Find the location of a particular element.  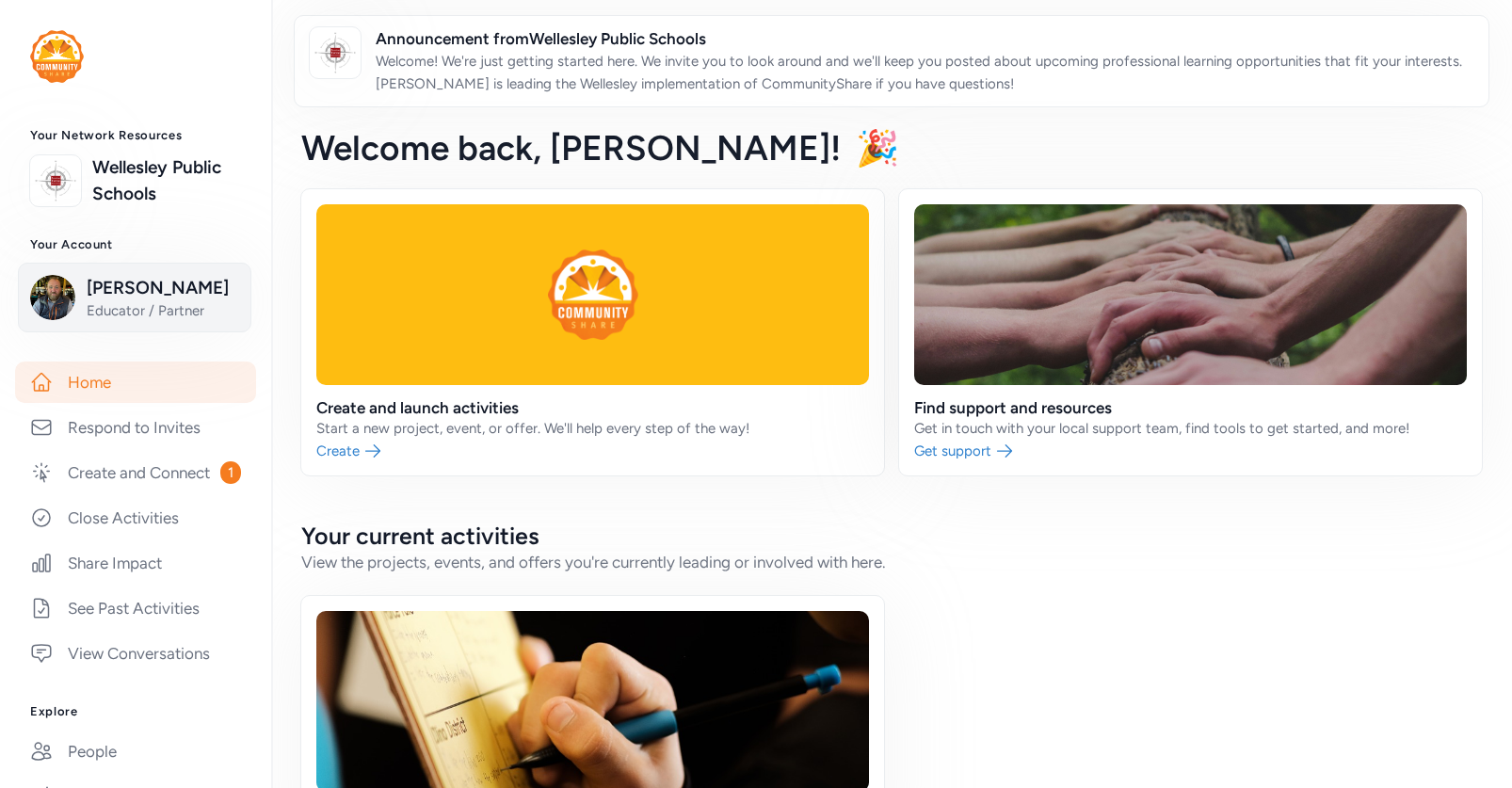

span: Educator / Partner is located at coordinates (163, 310).